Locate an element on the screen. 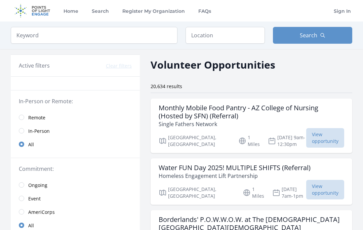 The height and width of the screenshot is (230, 363). h3: Active filters is located at coordinates (34, 66).